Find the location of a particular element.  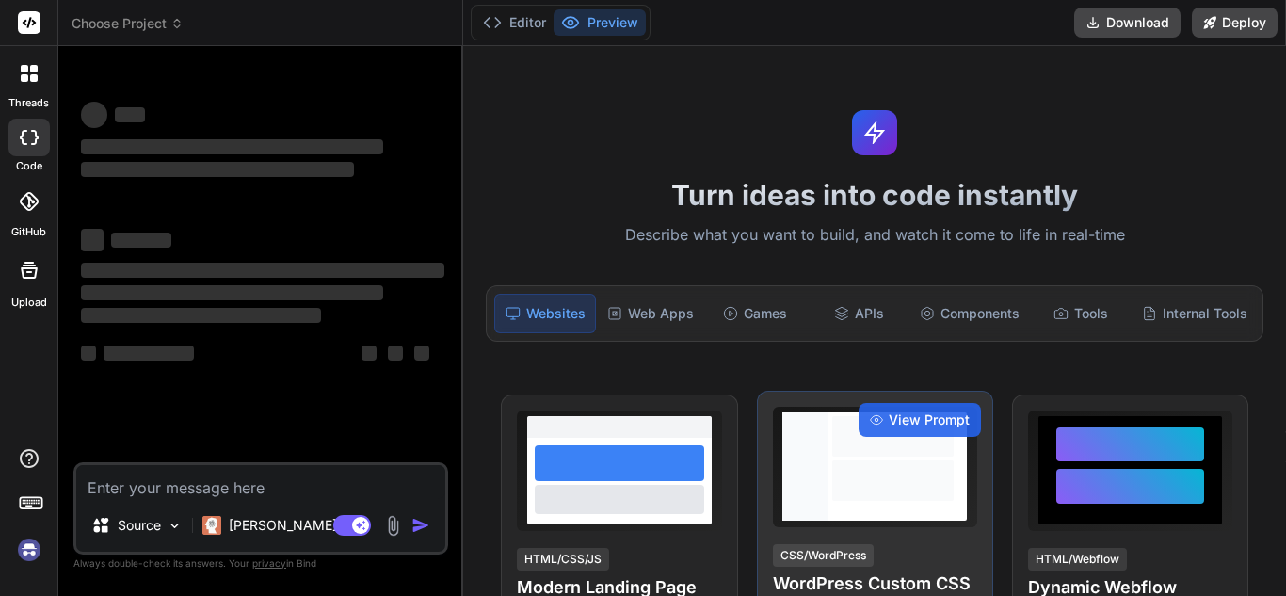

div: Websites is located at coordinates (545, 314).